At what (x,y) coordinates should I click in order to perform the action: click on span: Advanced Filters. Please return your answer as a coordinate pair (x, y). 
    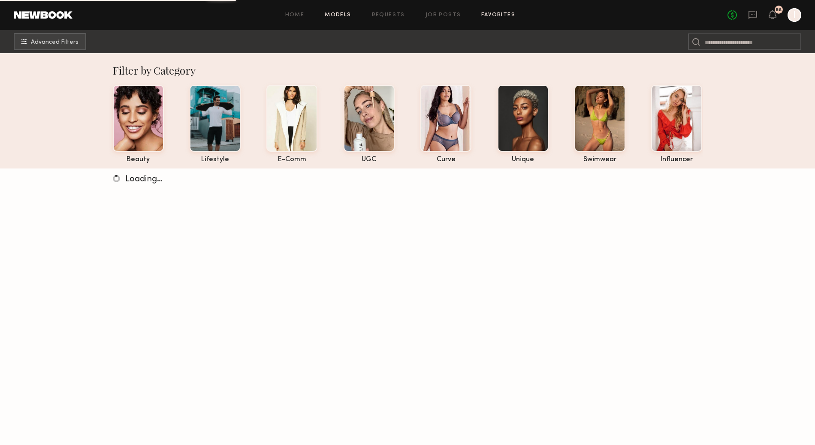
    Looking at the image, I should click on (54, 42).